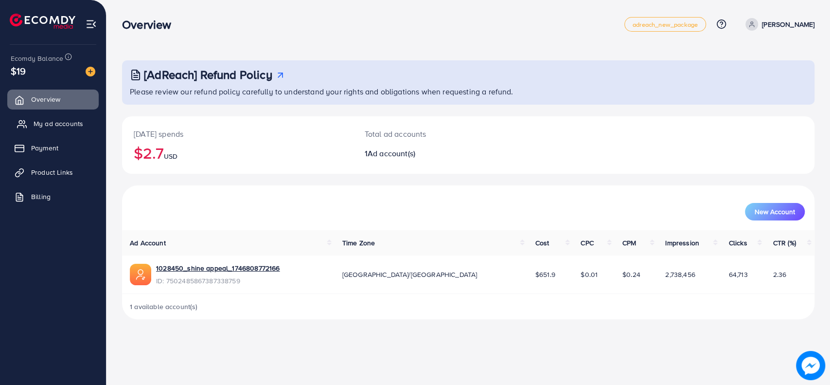 This screenshot has width=830, height=385. I want to click on a: Product Links, so click(53, 172).